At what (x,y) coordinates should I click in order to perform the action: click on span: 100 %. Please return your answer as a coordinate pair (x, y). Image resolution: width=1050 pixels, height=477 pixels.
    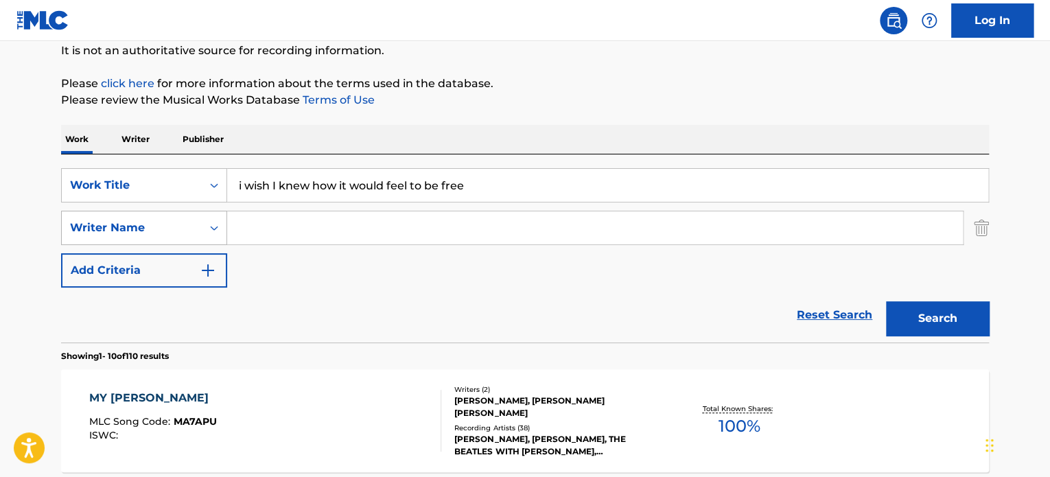
    Looking at the image, I should click on (738, 426).